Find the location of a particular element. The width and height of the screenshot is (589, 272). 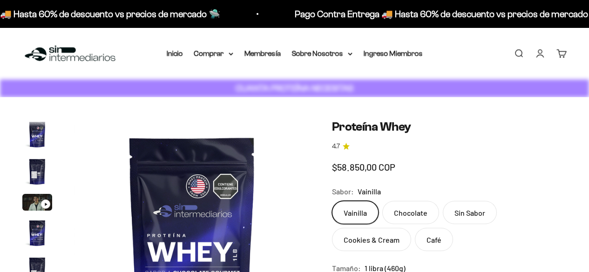

legend: Sabor: is located at coordinates (342, 192).